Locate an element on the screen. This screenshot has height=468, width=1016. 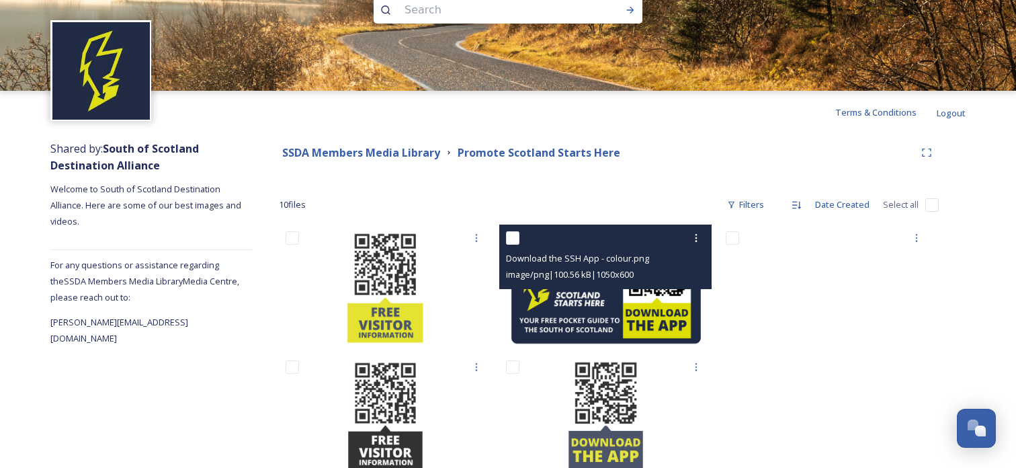
strong: SSDA Members Media Library is located at coordinates (361, 153).